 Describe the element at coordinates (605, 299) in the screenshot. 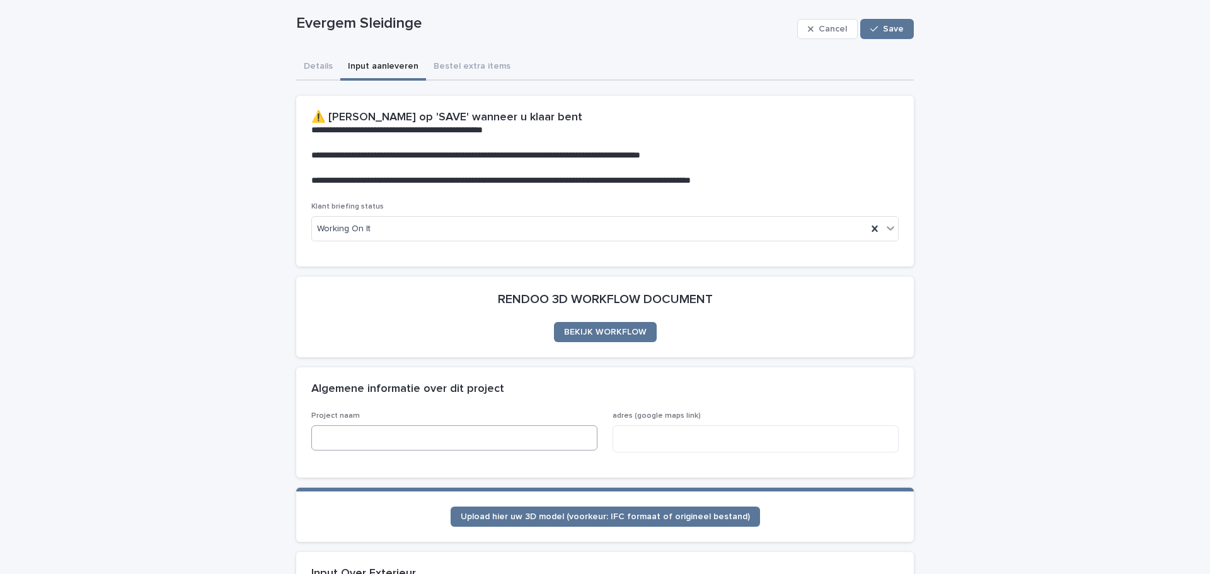

I see `h2: RENDOO 3D WORKFLOW DOCUMENT` at that location.